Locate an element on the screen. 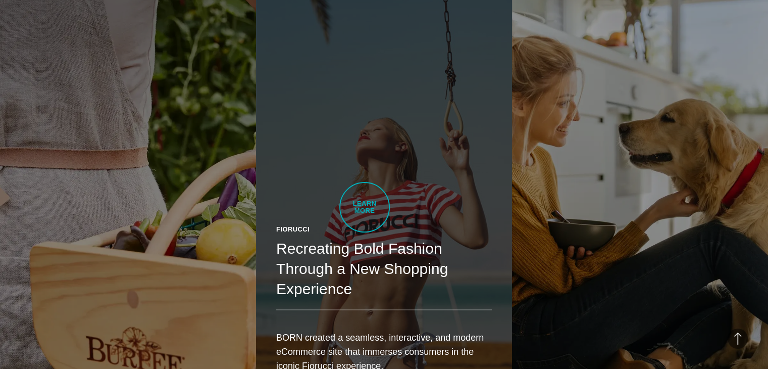  h2: Recreating Bold Fashion Through a New Shopping Experience is located at coordinates (384, 268).